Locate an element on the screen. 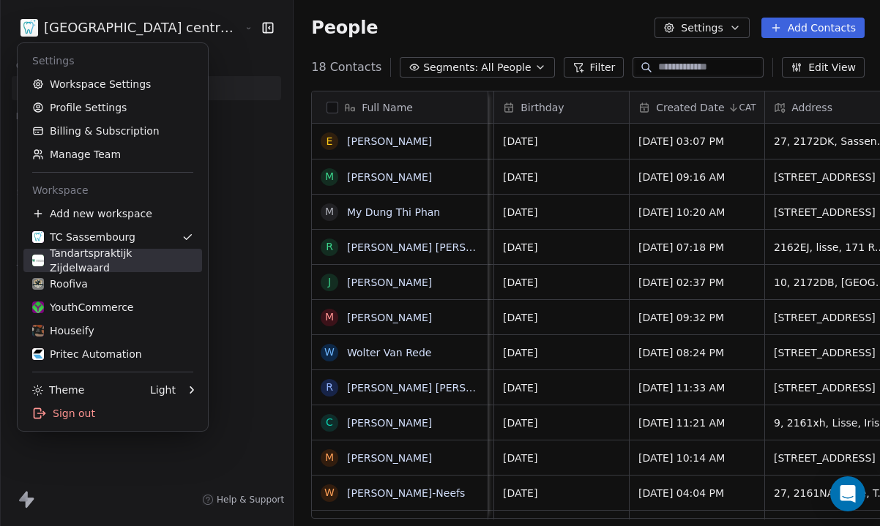  div: J is located at coordinates (329, 282).